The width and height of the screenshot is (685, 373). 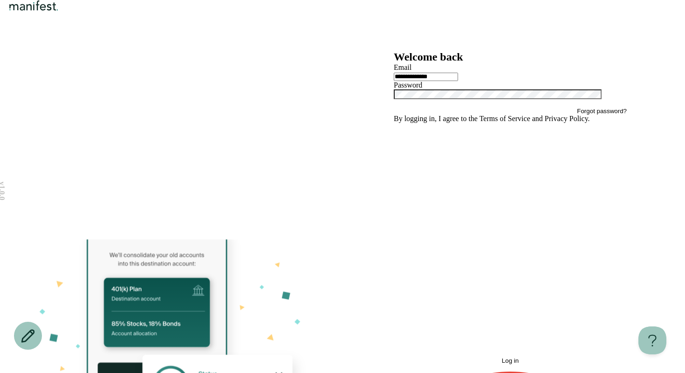 I want to click on a: Privacy Policy, so click(x=566, y=118).